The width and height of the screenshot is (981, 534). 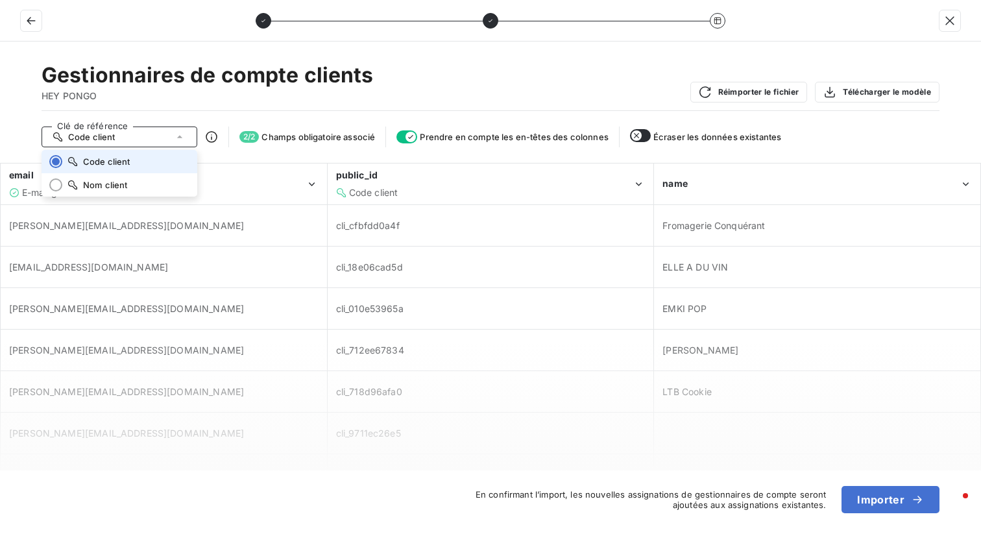 I want to click on span: public_id, so click(x=357, y=175).